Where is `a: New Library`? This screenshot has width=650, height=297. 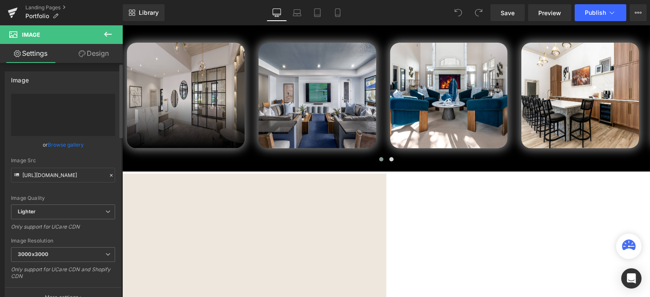
a: New Library is located at coordinates (143, 13).